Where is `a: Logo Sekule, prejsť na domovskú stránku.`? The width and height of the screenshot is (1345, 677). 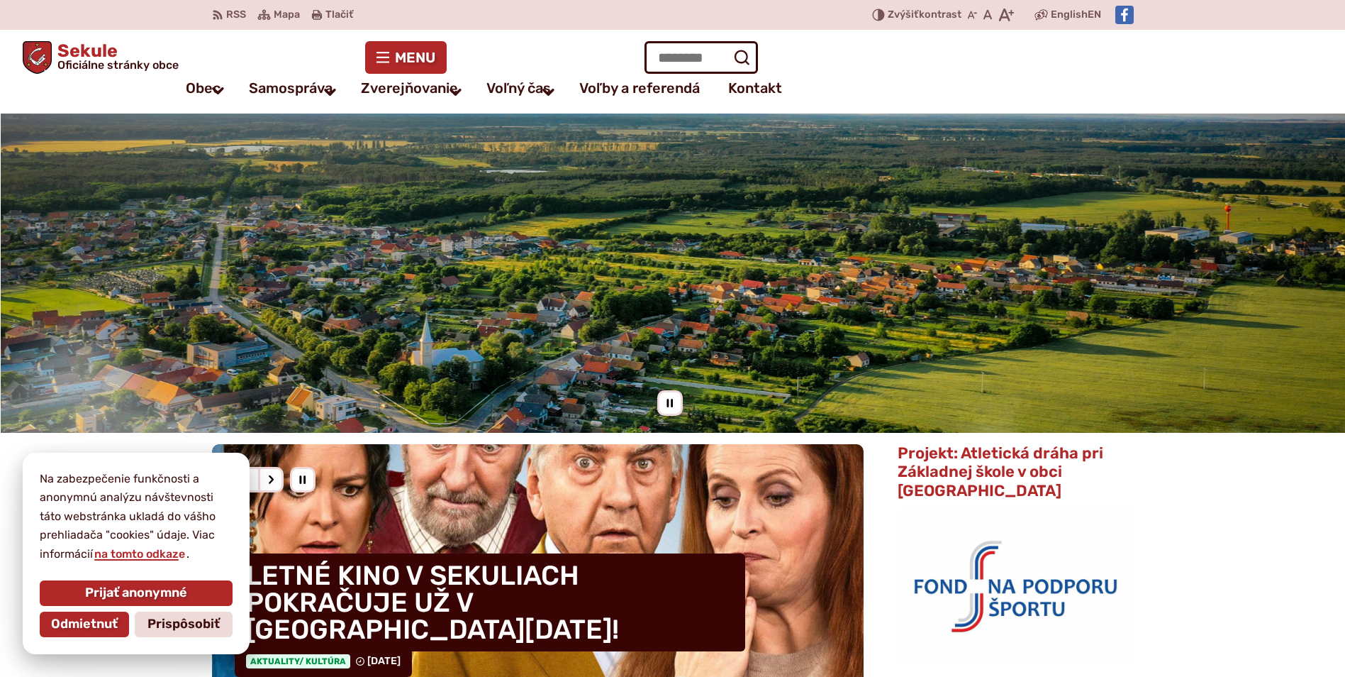
a: Logo Sekule, prejsť na domovskú stránku. is located at coordinates (101, 57).